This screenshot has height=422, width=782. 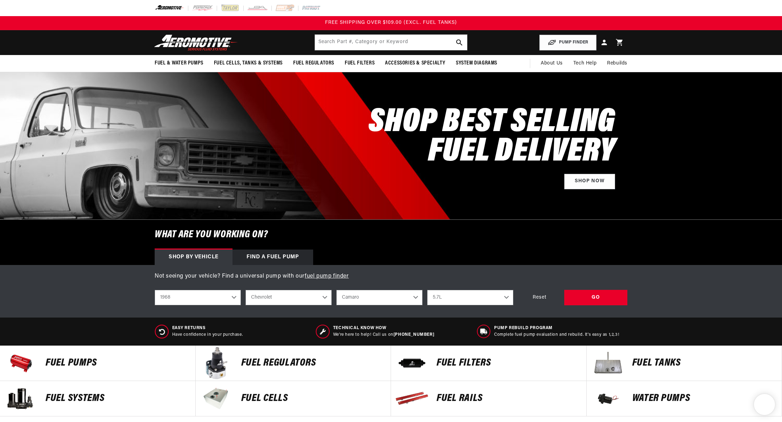 What do you see at coordinates (293, 399) in the screenshot?
I see `a: FUEL Cells FUEL Cells` at bounding box center [293, 399].